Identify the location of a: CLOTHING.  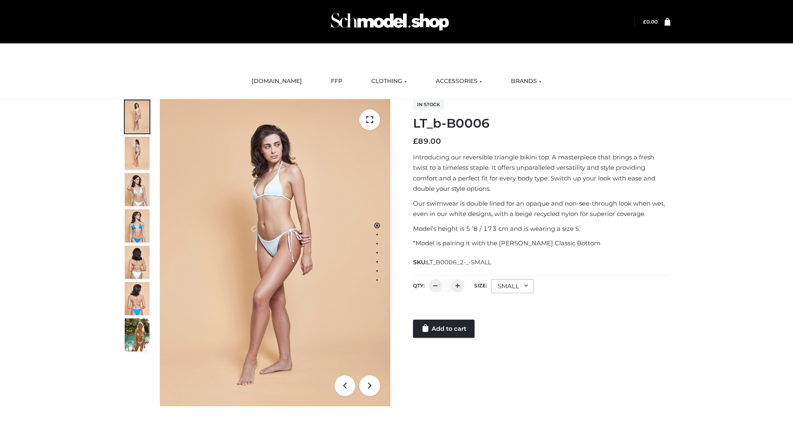
(389, 81).